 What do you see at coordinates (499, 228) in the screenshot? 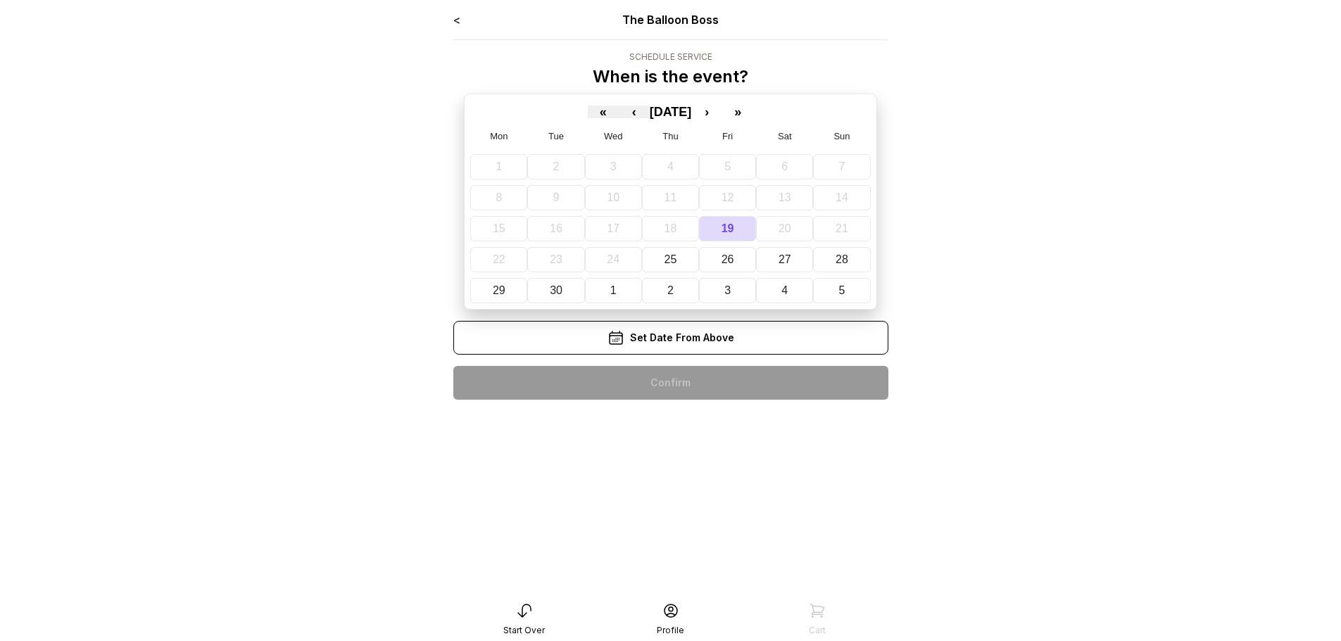
I see `abbr: September 15, 2025` at bounding box center [499, 228].